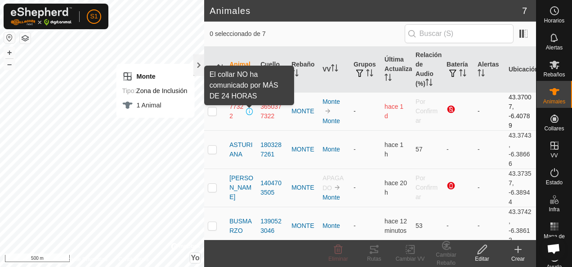 This screenshot has width=572, height=267. What do you see at coordinates (93, 16) in the screenshot?
I see `span: S1` at bounding box center [93, 16].